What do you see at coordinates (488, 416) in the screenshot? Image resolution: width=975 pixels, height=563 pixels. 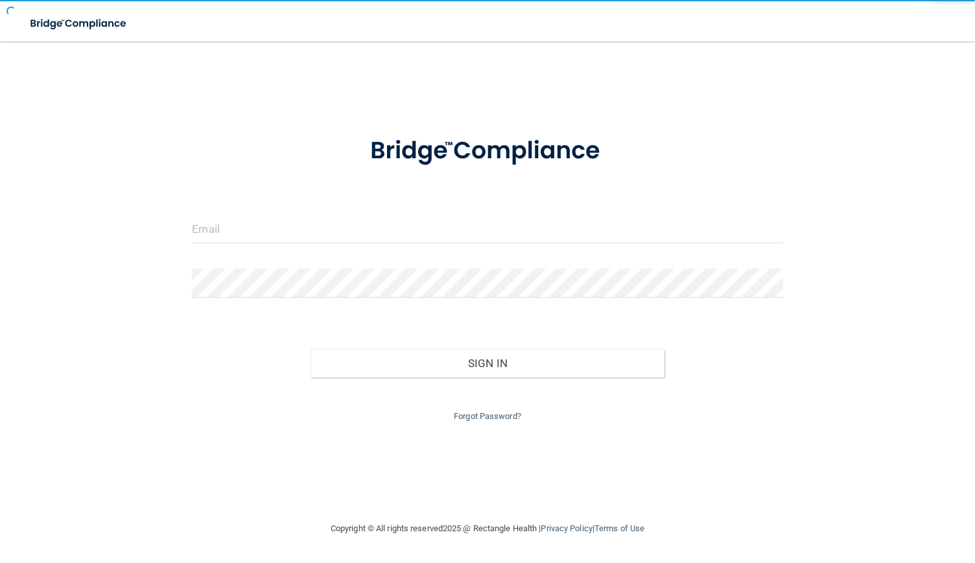 I see `a: Forgot Password?` at bounding box center [488, 416].